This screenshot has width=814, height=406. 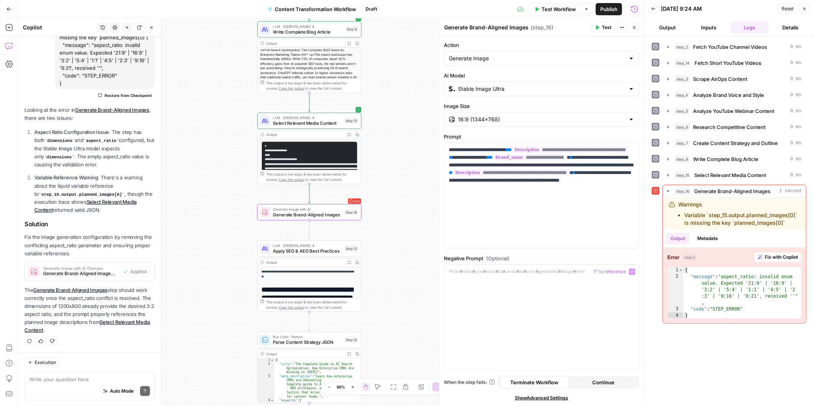 What do you see at coordinates (781, 257) in the screenshot?
I see `span: Fix with Copilot` at bounding box center [781, 257].